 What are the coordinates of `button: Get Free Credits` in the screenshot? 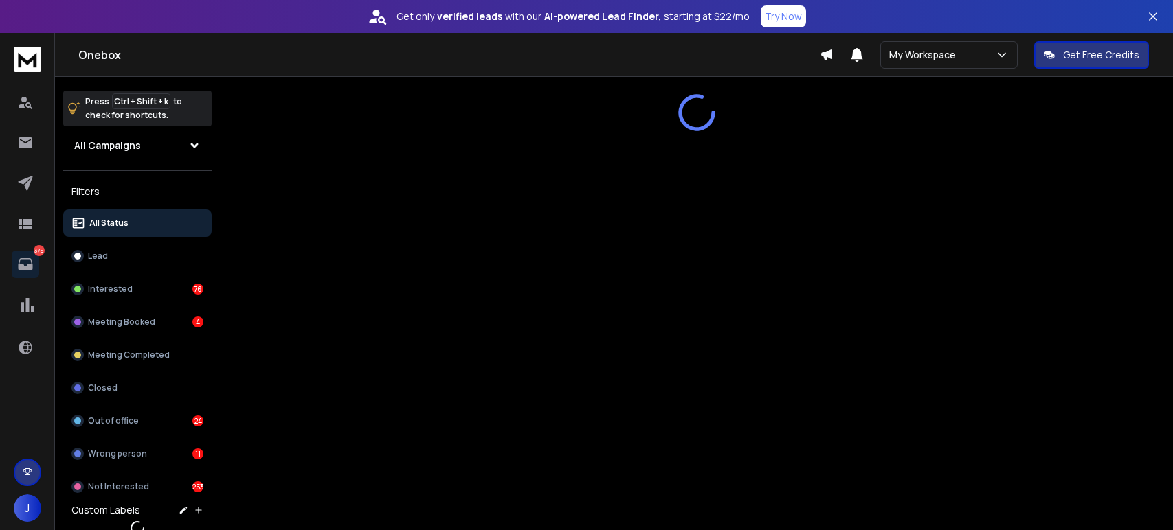 It's located at (1091, 55).